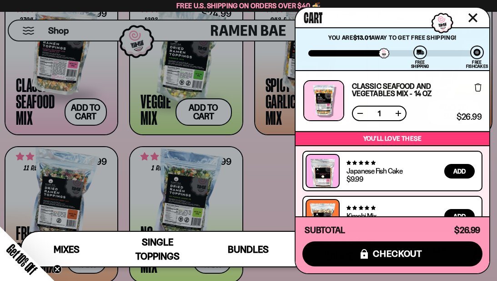 The image size is (497, 281). I want to click on span: Free U.S. Shipping on Orders over $40 🍜, so click(248, 5).